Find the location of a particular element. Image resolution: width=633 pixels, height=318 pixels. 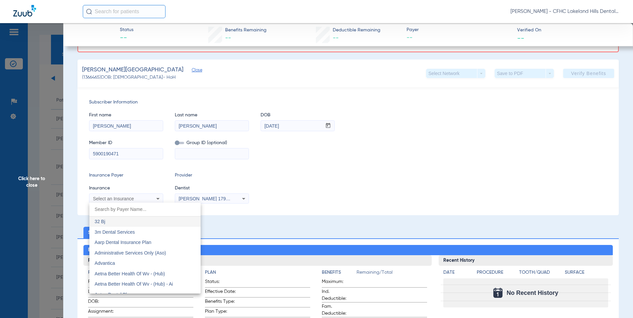

span: Aetna Dental Plans is located at coordinates (114, 295).